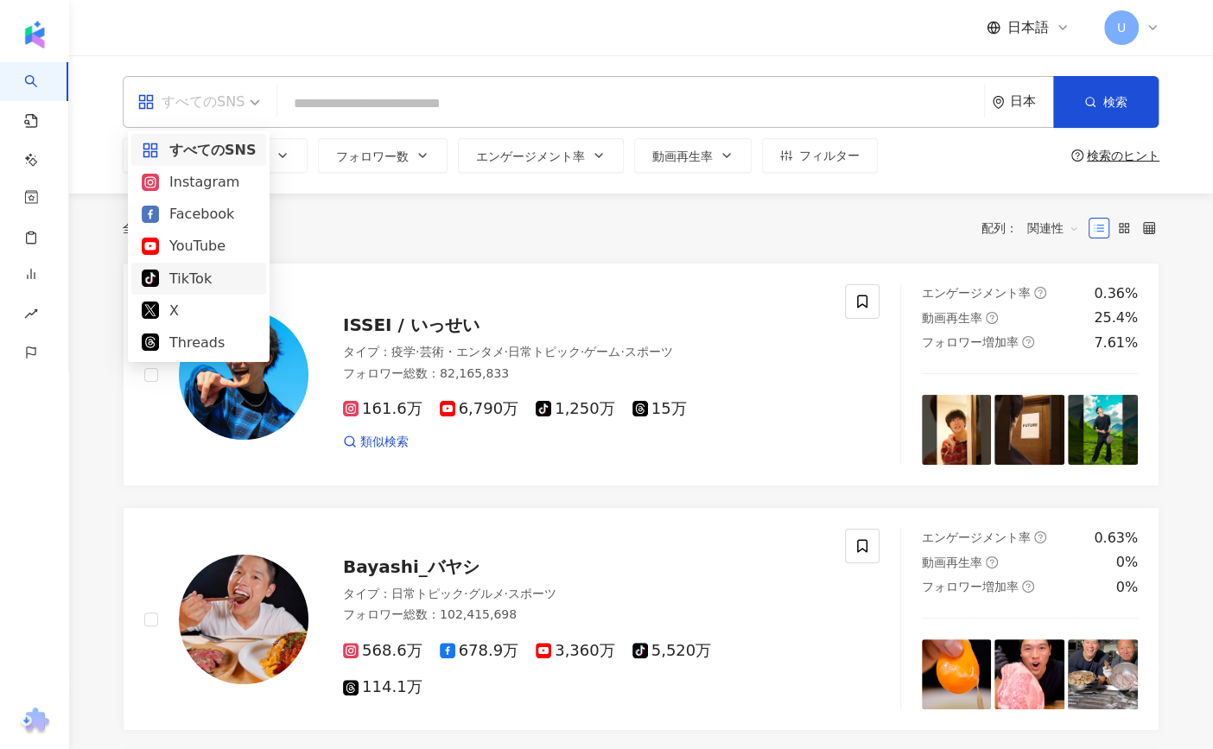  Describe the element at coordinates (199, 213) in the screenshot. I see `div: Facebook` at that location.